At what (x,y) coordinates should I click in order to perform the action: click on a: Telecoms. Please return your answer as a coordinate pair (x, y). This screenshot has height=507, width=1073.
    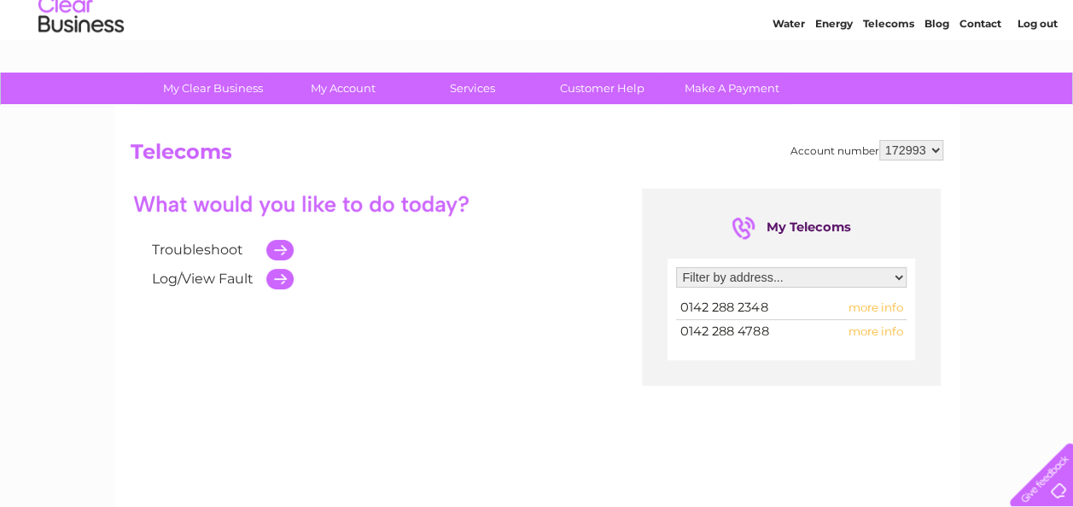
    Looking at the image, I should click on (889, 79).